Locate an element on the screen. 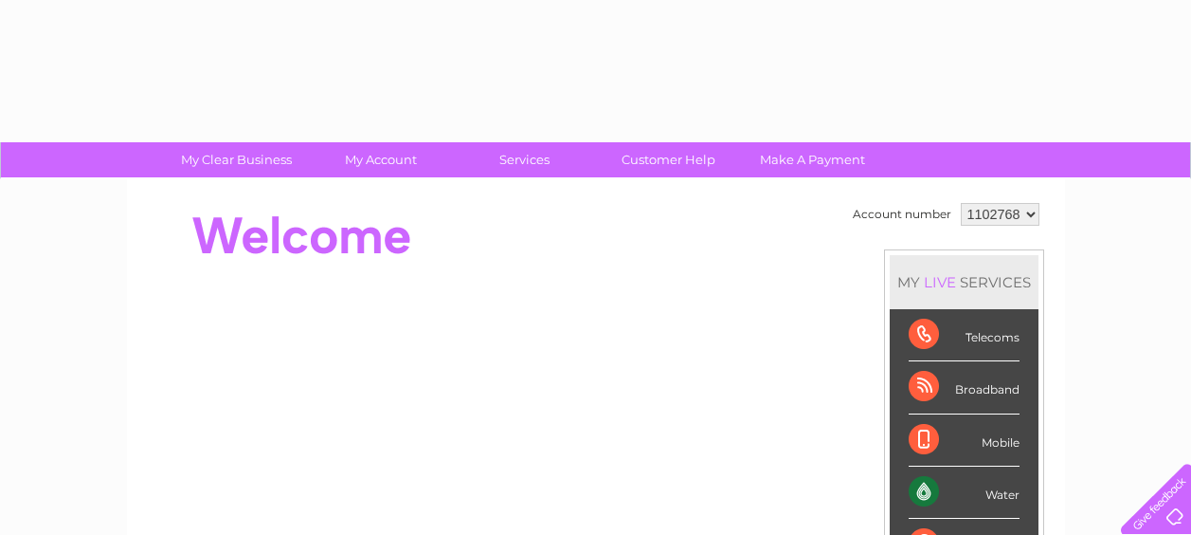 The width and height of the screenshot is (1191, 535). div: Mobile is located at coordinates (964, 440).